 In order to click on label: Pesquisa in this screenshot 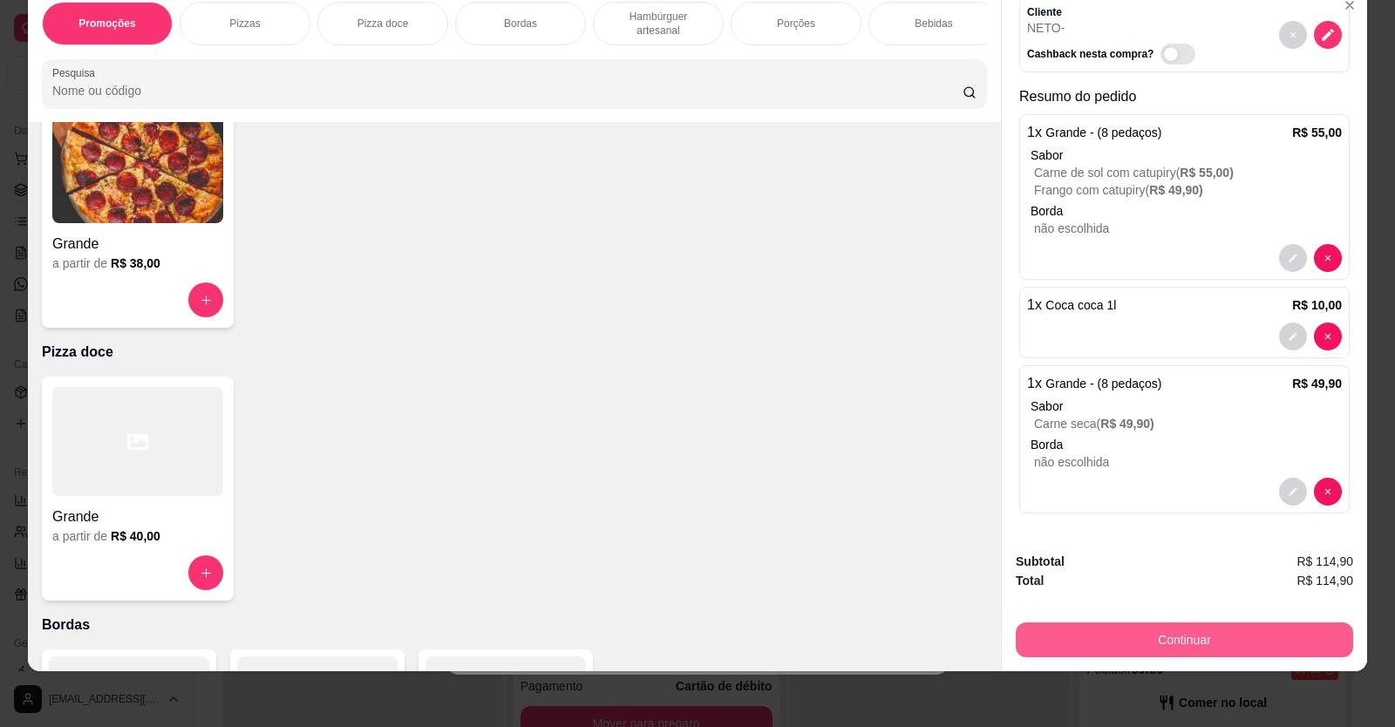, I will do `click(77, 72)`.